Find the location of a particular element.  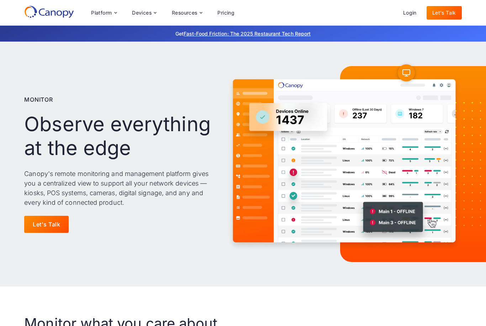

div: Devices is located at coordinates (142, 13).